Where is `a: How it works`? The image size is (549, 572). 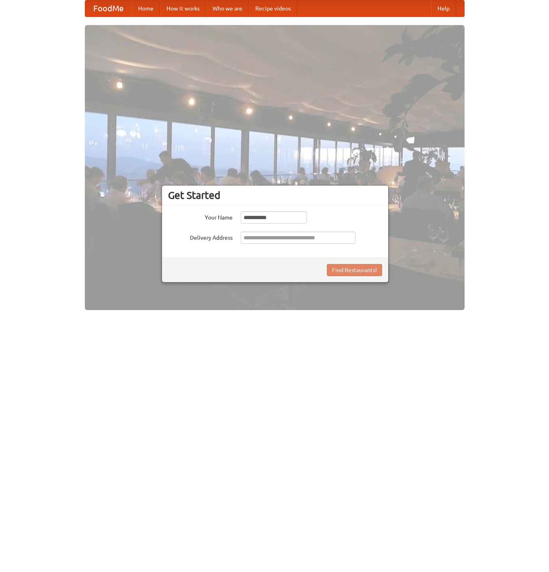
a: How it works is located at coordinates (183, 8).